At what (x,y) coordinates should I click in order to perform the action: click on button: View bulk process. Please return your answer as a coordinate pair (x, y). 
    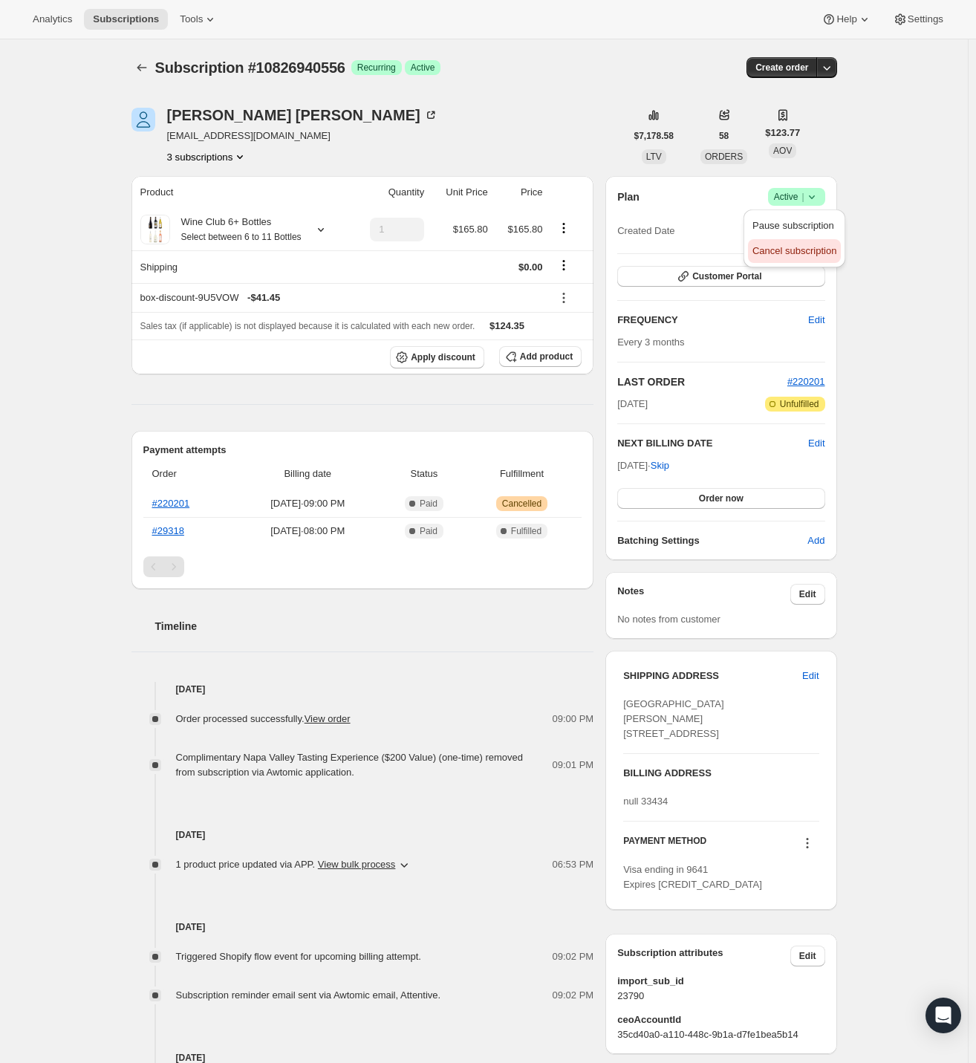
    Looking at the image, I should click on (356, 864).